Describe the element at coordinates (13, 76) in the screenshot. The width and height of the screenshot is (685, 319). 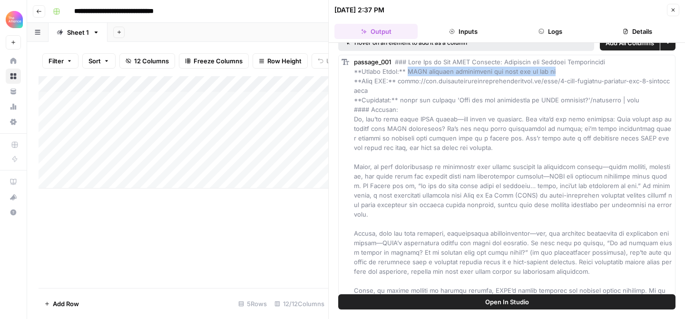
I see `a: Browse` at that location.